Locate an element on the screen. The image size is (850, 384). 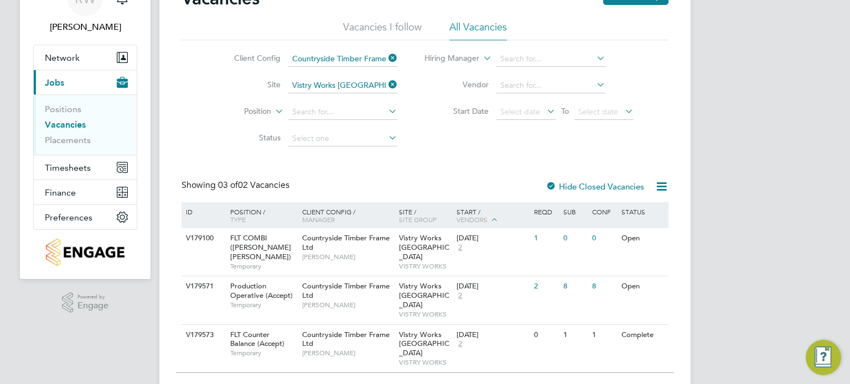
a: Go to home page is located at coordinates (85, 252).